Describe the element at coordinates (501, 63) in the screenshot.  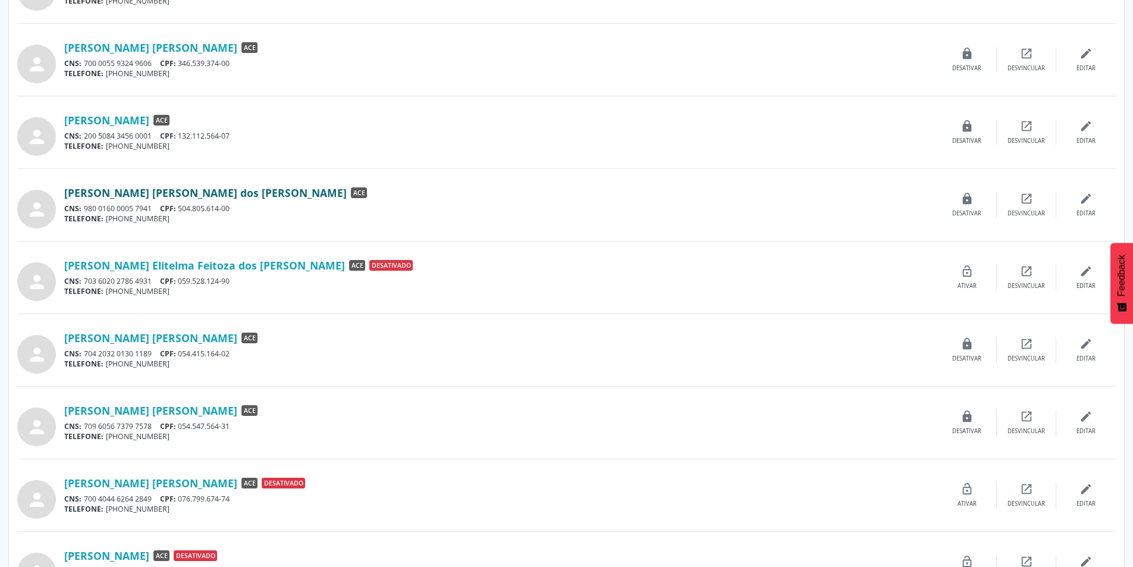
I see `div: 700 0055 9324 9606 346.539.374-00` at that location.